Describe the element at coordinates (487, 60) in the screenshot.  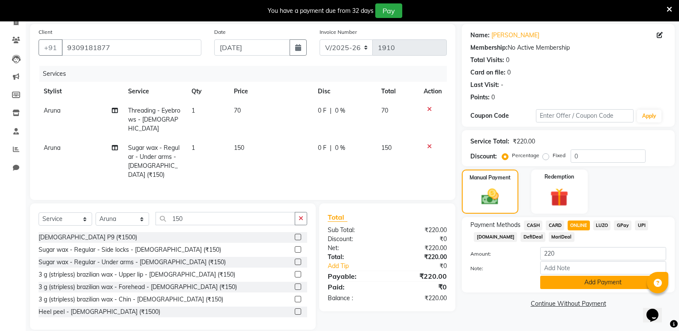
I see `div: Total Visits:` at that location.